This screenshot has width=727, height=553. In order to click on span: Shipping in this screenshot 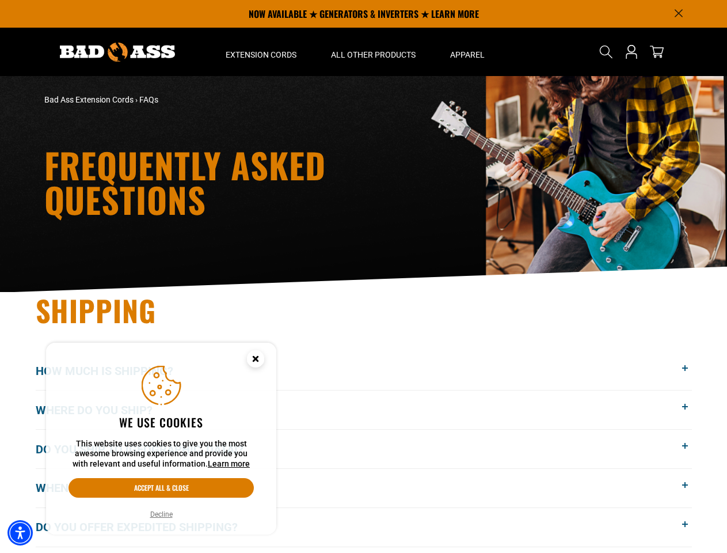, I will do `click(96, 310)`.